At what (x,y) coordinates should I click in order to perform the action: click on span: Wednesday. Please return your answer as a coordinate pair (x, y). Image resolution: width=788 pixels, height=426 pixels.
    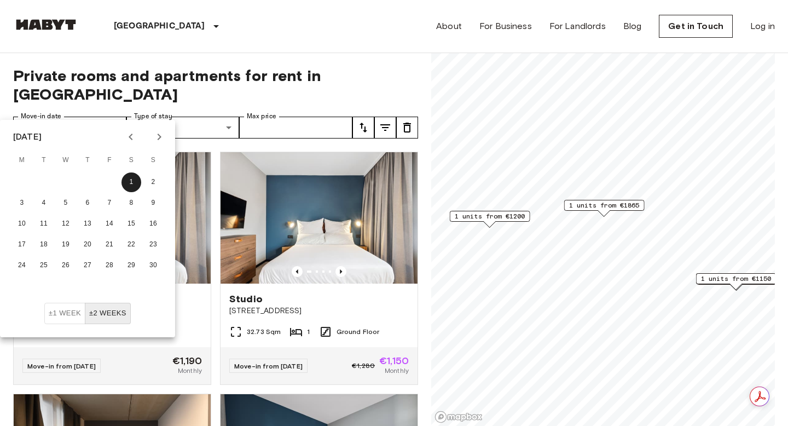
    Looking at the image, I should click on (66, 160).